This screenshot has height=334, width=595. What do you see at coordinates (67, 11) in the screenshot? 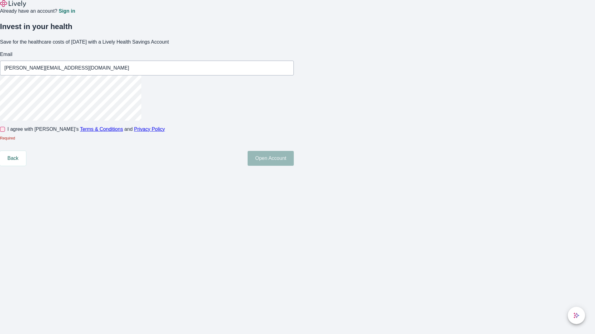
I see `a: Sign in` at bounding box center [67, 11].